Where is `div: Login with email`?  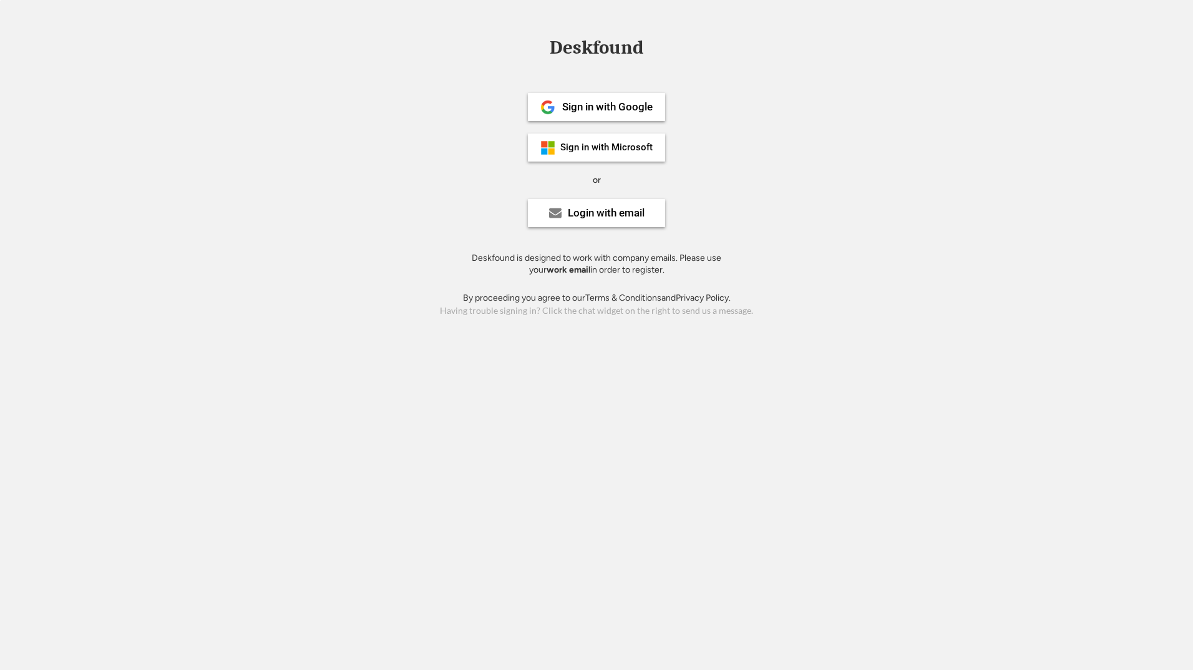
div: Login with email is located at coordinates (606, 213).